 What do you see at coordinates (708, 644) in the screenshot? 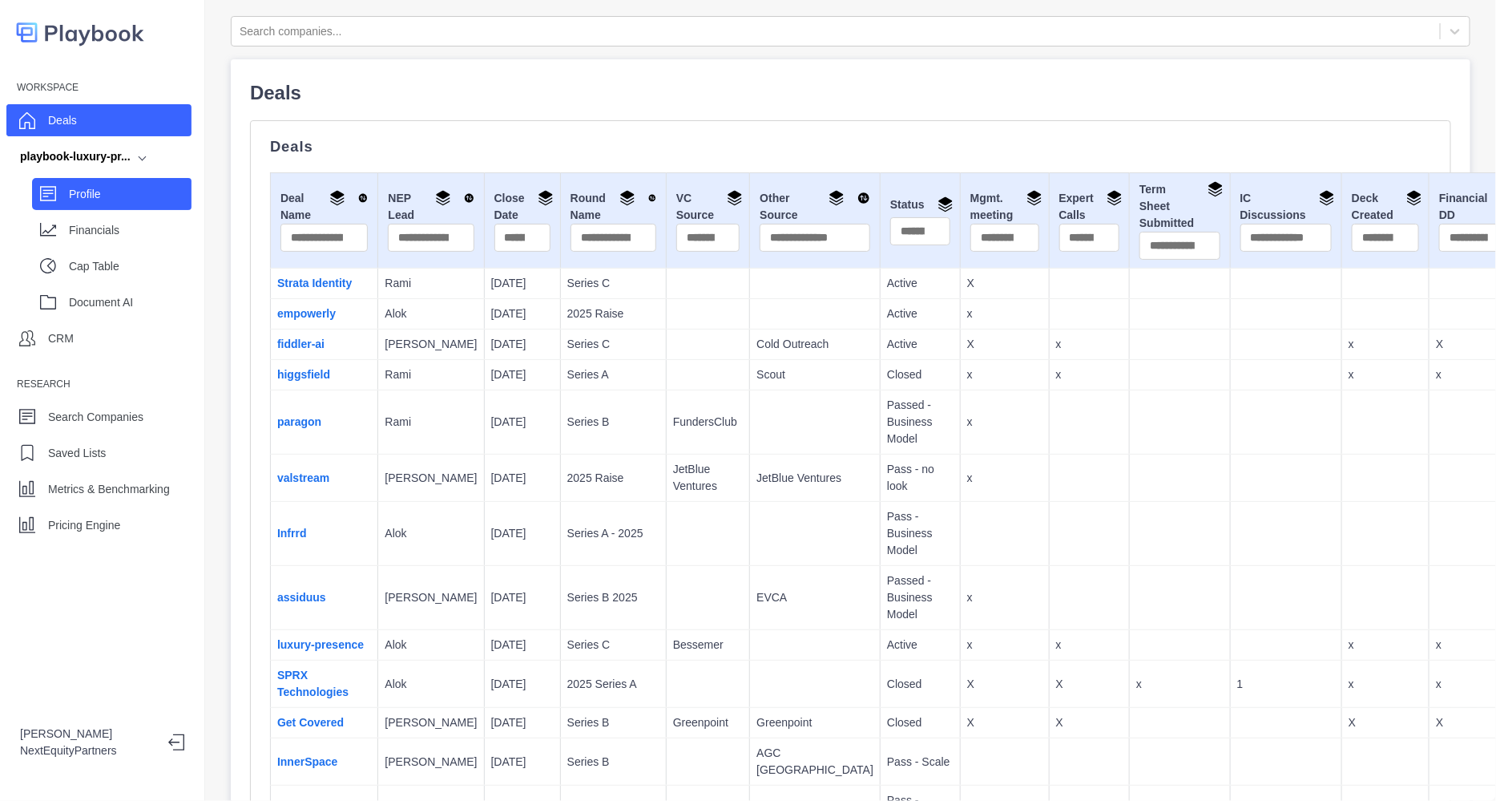
I see `p: Bessemer` at bounding box center [708, 644].